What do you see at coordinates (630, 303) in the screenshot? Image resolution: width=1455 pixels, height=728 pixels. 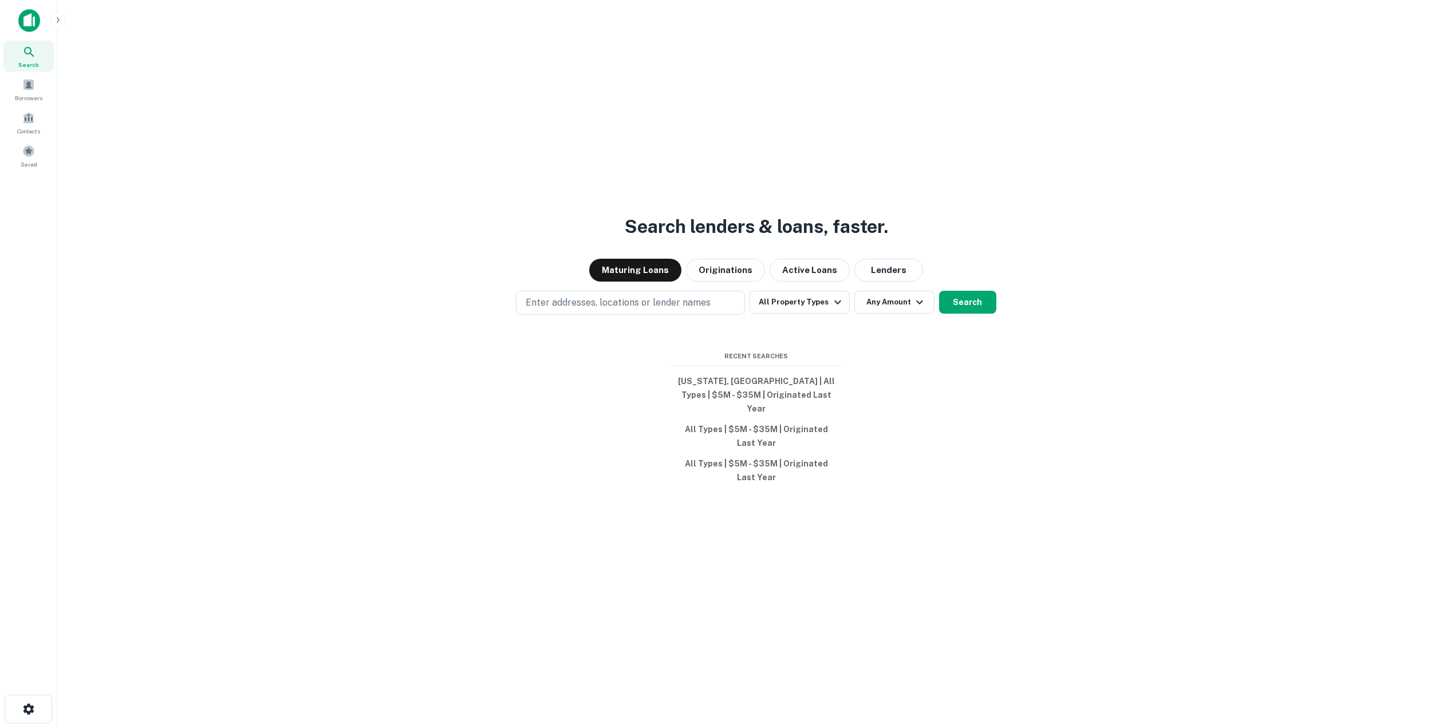 I see `button: Enter addresses, locations or lender names` at bounding box center [630, 303].